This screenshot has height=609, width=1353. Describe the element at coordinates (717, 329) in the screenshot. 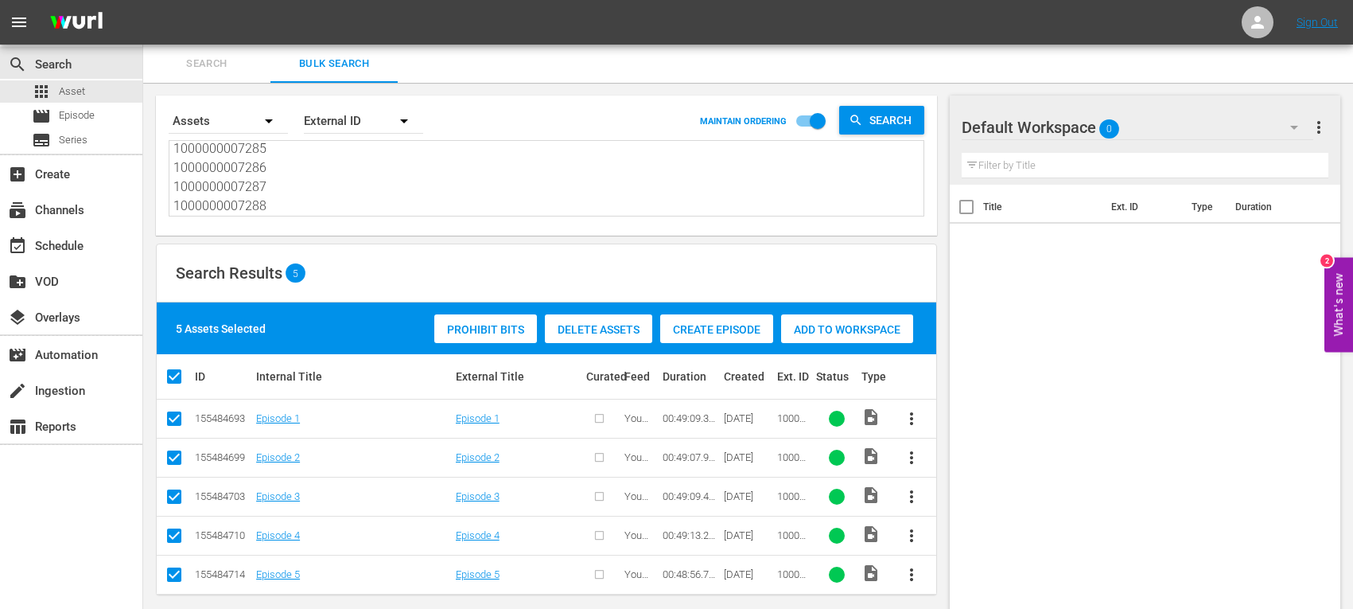

I see `button: Create Episode` at that location.